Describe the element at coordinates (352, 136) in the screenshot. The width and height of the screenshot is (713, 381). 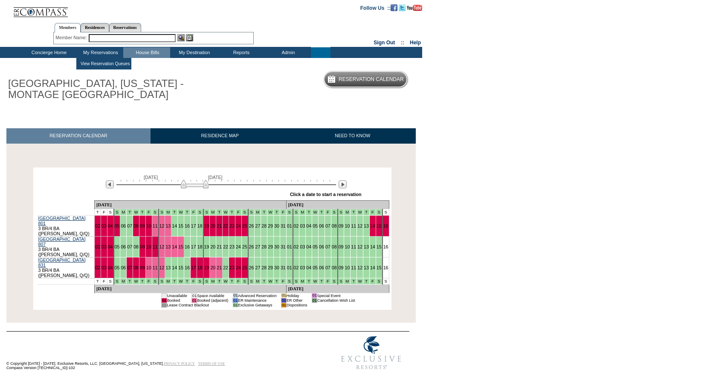
I see `a: NEED TO KNOW` at that location.